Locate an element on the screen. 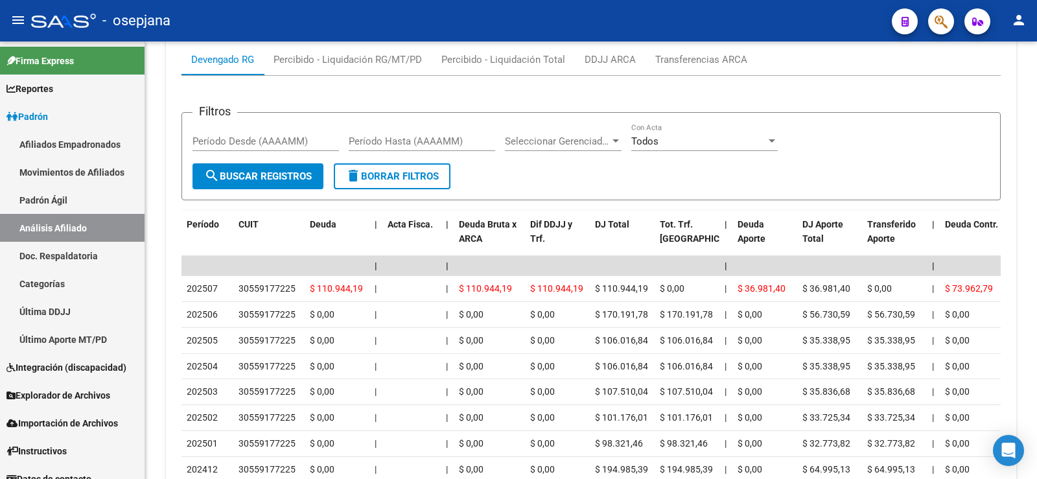 The height and width of the screenshot is (479, 1037). span: $ 56.730,59 is located at coordinates (826, 314).